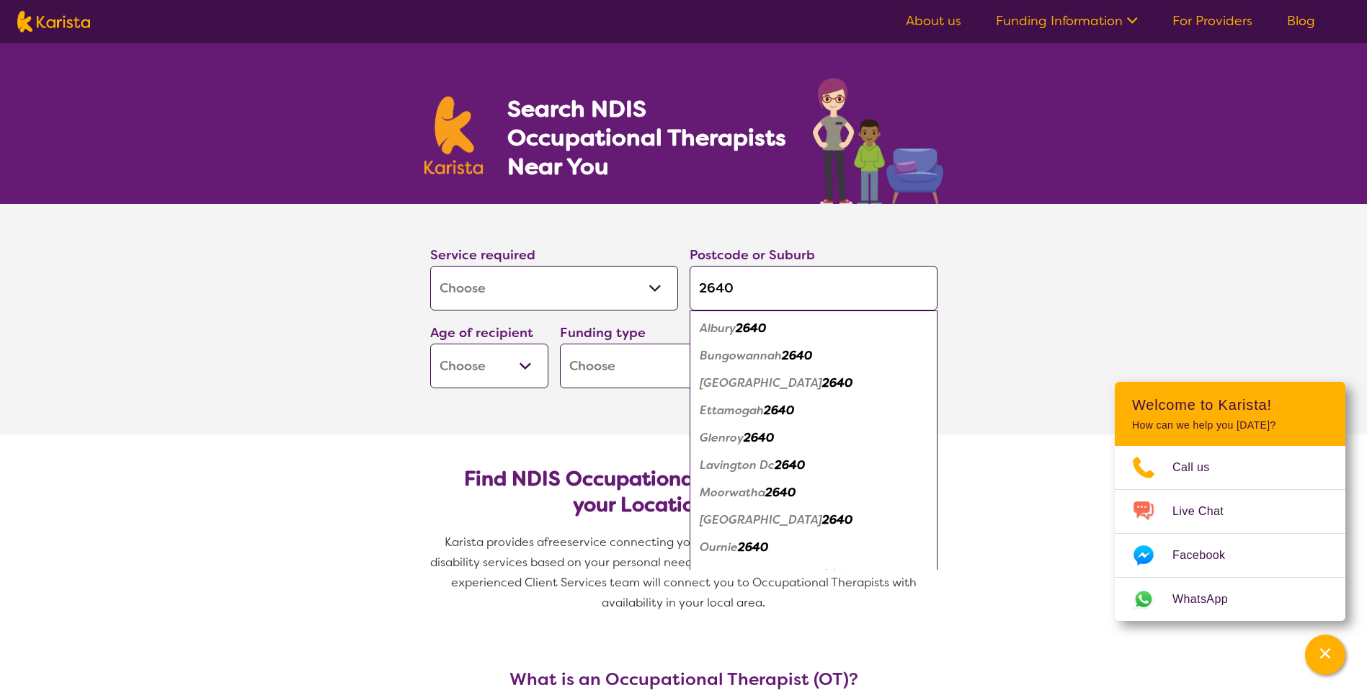 The width and height of the screenshot is (1367, 693). Describe the element at coordinates (647, 138) in the screenshot. I see `h1: Search NDIS Occupational Therapists Near You` at that location.